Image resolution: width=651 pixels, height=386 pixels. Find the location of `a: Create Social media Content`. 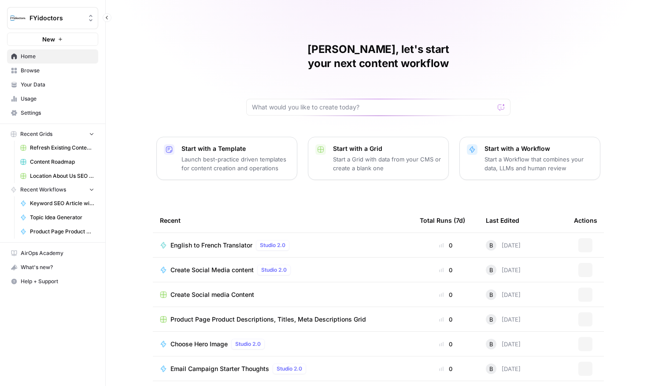

a: Create Social media Content is located at coordinates (283, 294).